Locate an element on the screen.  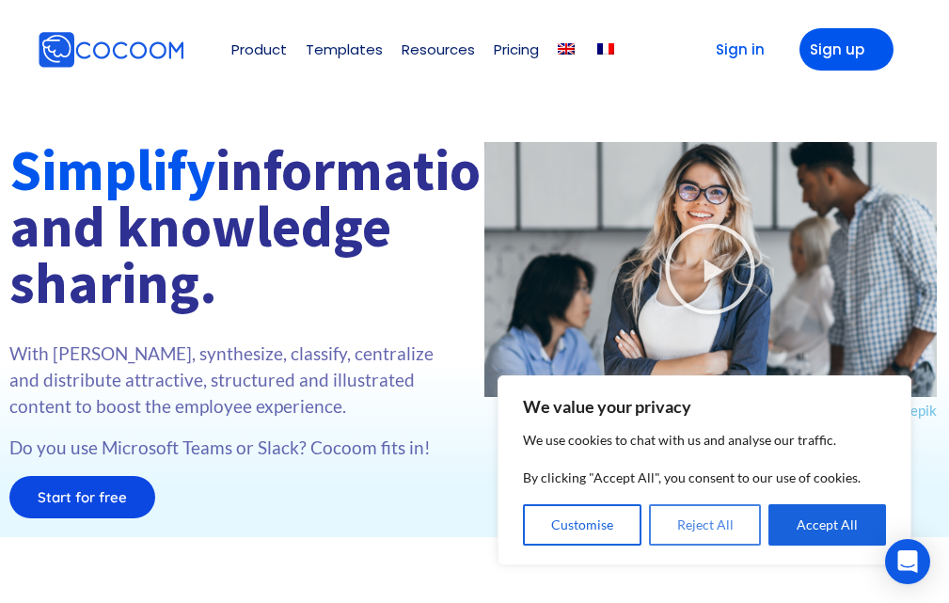
p: We value your privacy is located at coordinates (704, 406).